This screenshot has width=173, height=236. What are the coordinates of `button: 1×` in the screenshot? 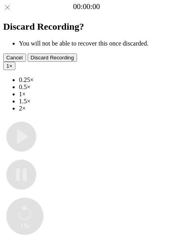 It's located at (9, 66).